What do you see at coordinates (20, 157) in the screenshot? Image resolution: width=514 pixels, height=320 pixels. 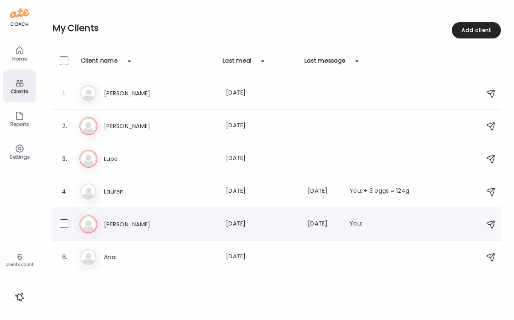 I see `div: Settings` at bounding box center [20, 157].